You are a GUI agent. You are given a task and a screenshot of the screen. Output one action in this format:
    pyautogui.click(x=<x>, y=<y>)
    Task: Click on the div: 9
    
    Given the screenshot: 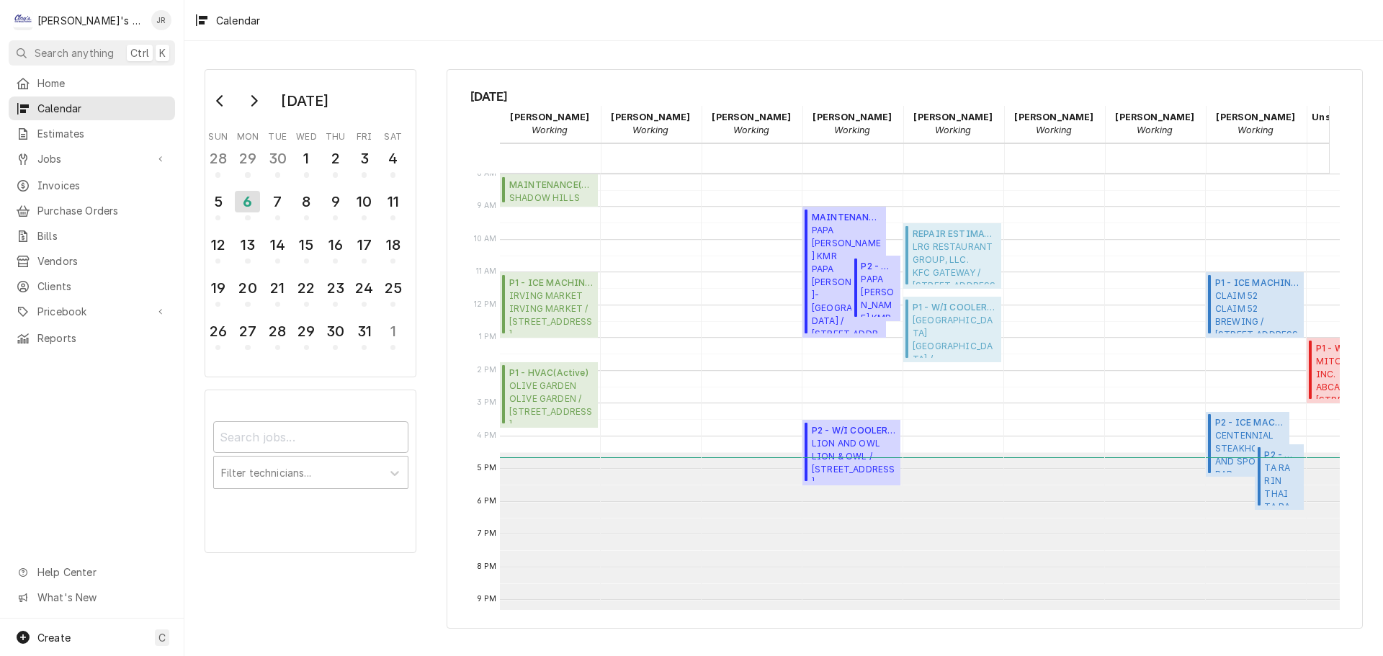 What is the action you would take?
    pyautogui.click(x=335, y=202)
    